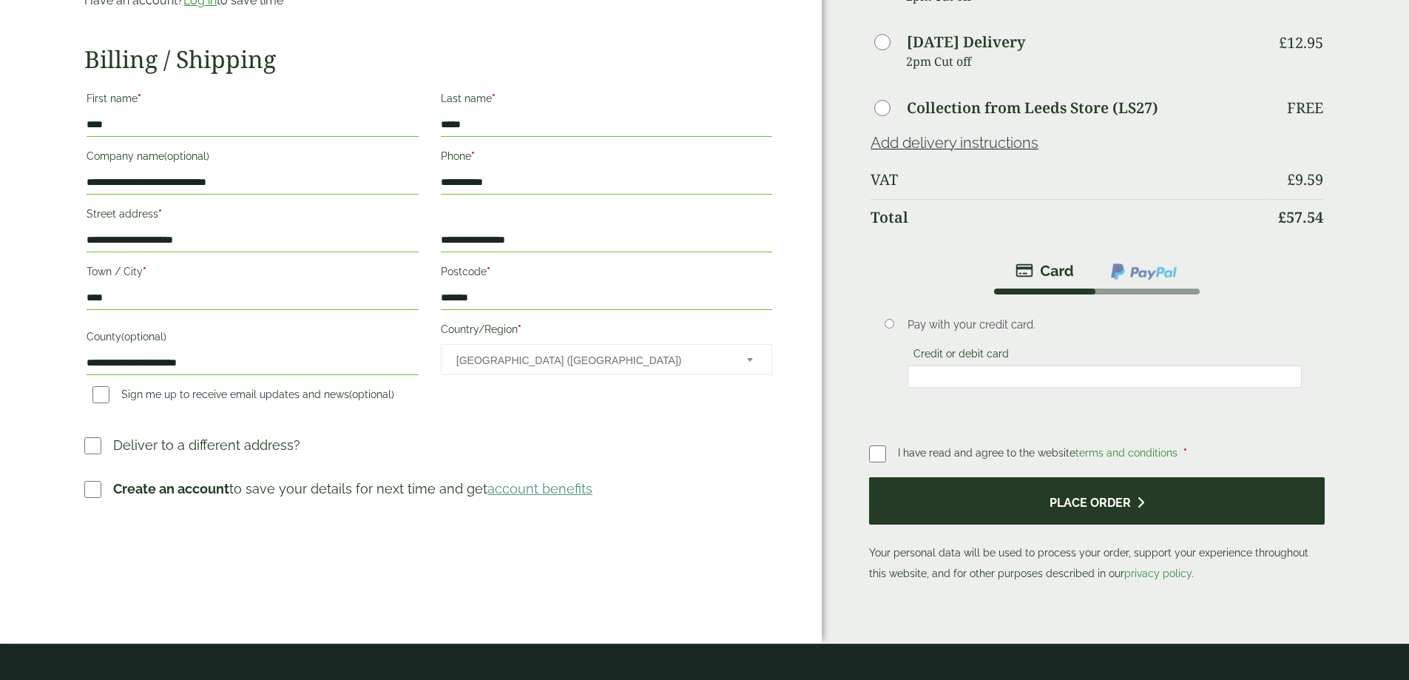 The image size is (1409, 680). Describe the element at coordinates (1069, 180) in the screenshot. I see `th: VAT` at that location.